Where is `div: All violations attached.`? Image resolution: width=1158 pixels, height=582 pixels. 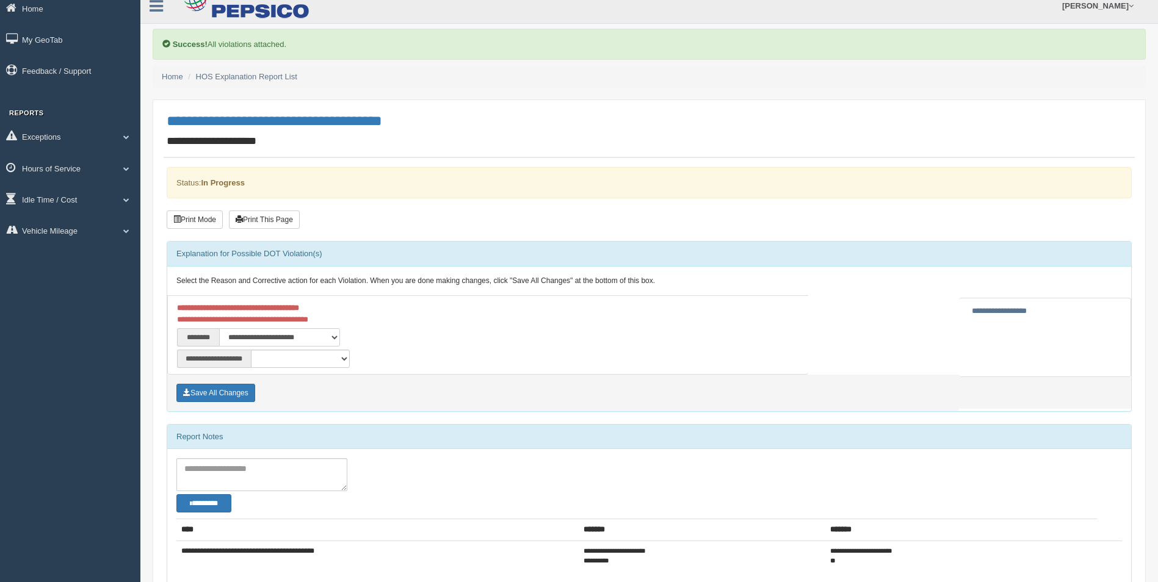 div: All violations attached. is located at coordinates (649, 44).